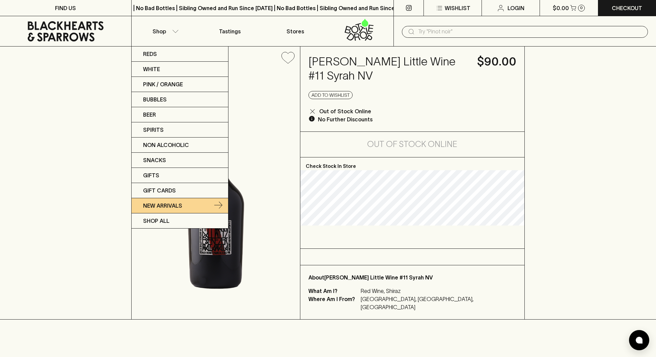  What do you see at coordinates (180, 99) in the screenshot?
I see `a: Bubbles` at bounding box center [180, 99].